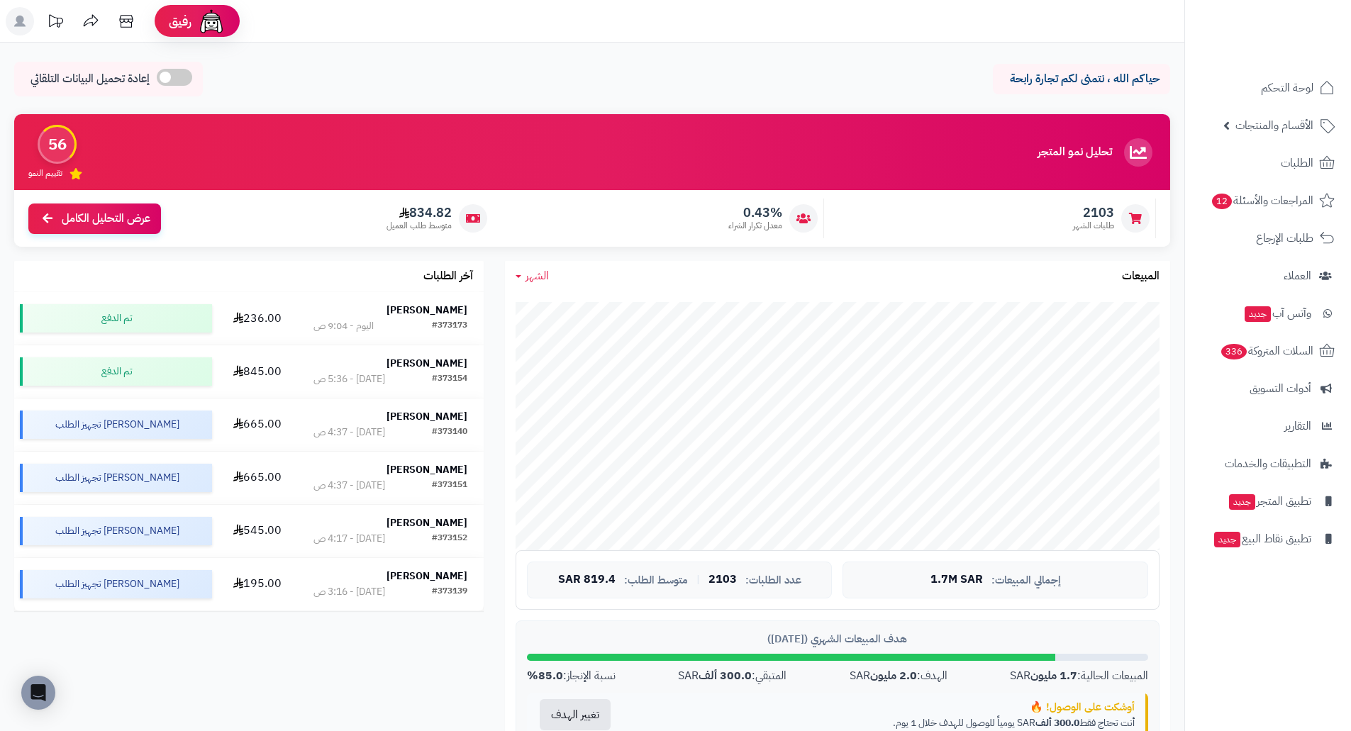  Describe the element at coordinates (1268, 276) in the screenshot. I see `a: العملاء` at that location.